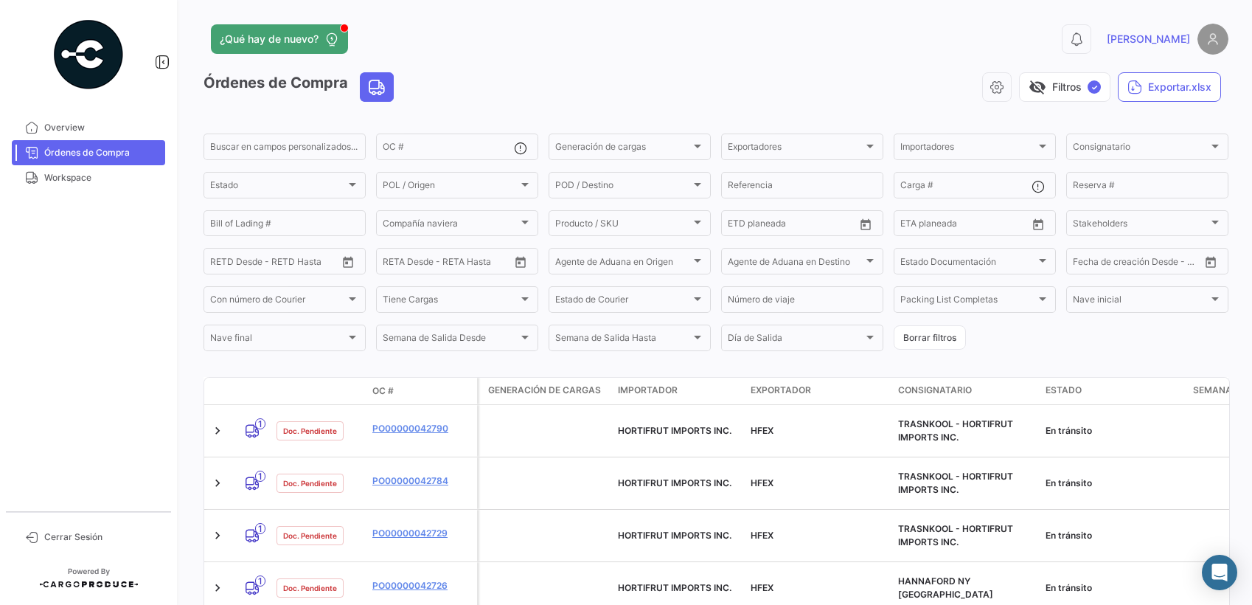  Describe the element at coordinates (102, 537) in the screenshot. I see `span: Cerrar Sesión` at that location.